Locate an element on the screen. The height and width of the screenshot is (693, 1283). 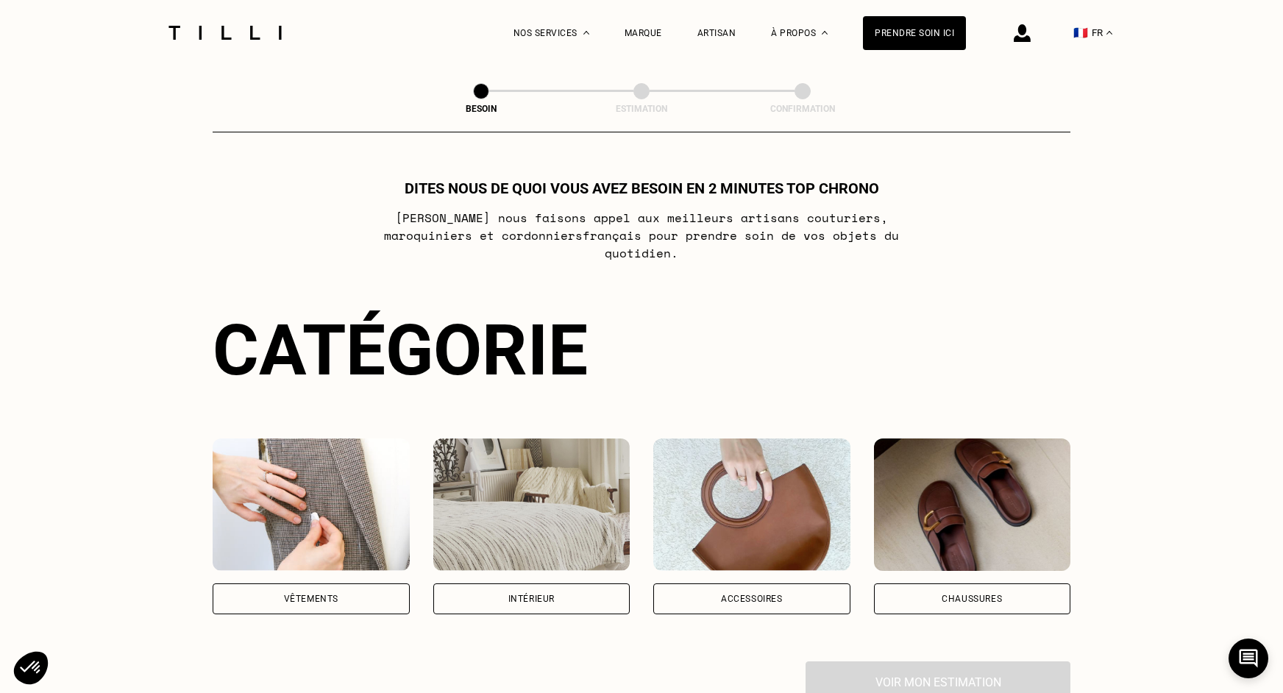
img: menu déroulant is located at coordinates (1109, 32).